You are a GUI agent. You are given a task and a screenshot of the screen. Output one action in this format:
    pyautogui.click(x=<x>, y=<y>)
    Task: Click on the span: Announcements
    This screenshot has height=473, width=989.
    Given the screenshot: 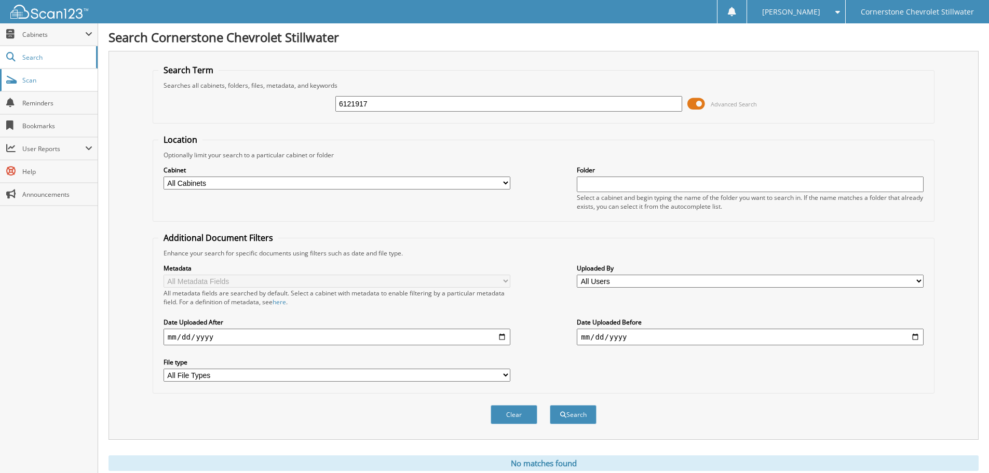 What is the action you would take?
    pyautogui.click(x=57, y=194)
    